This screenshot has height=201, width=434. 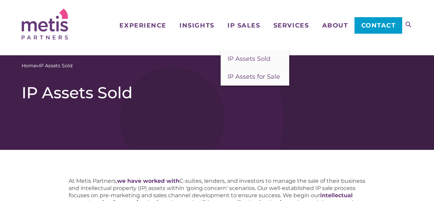 What do you see at coordinates (244, 25) in the screenshot?
I see `span: IP Sales` at bounding box center [244, 25].